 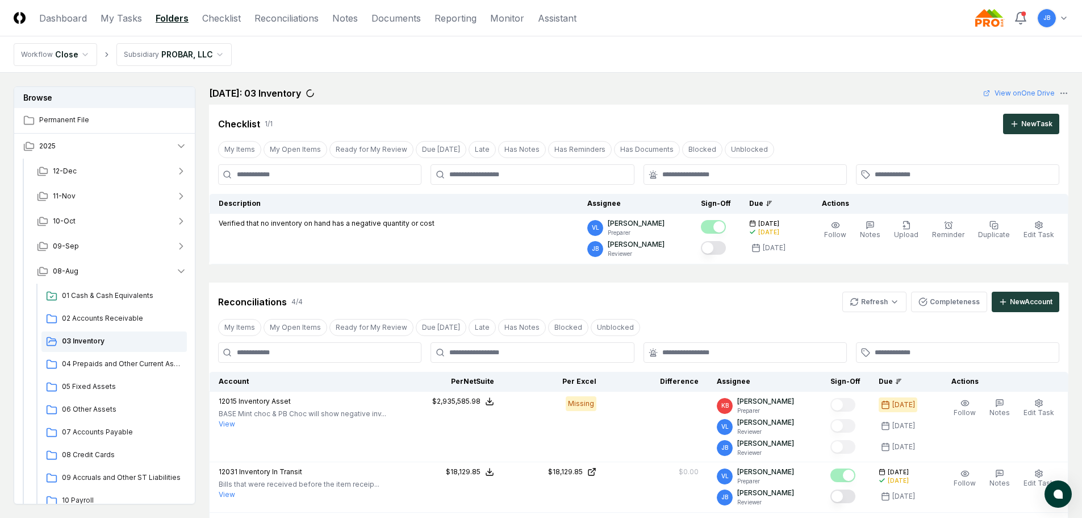 What do you see at coordinates (122, 386) in the screenshot?
I see `span: 05 Fixed Assets` at bounding box center [122, 386].